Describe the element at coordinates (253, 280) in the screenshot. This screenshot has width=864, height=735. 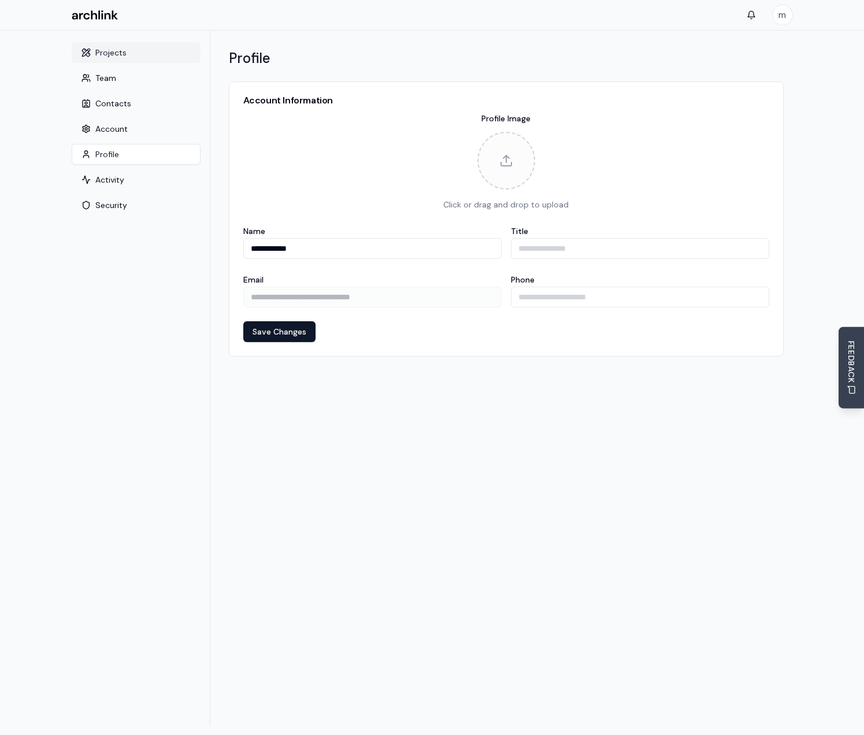
I see `label: Email` at that location.